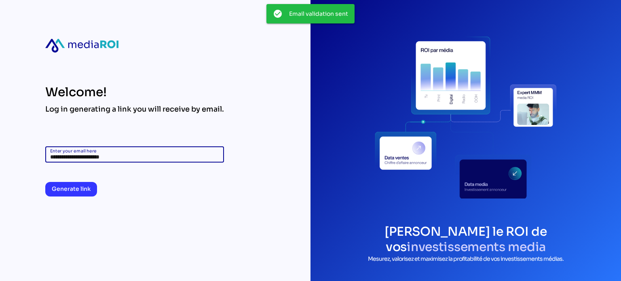 The width and height of the screenshot is (621, 281). I want to click on div: Log in generating a link you will receive by email., so click(135, 109).